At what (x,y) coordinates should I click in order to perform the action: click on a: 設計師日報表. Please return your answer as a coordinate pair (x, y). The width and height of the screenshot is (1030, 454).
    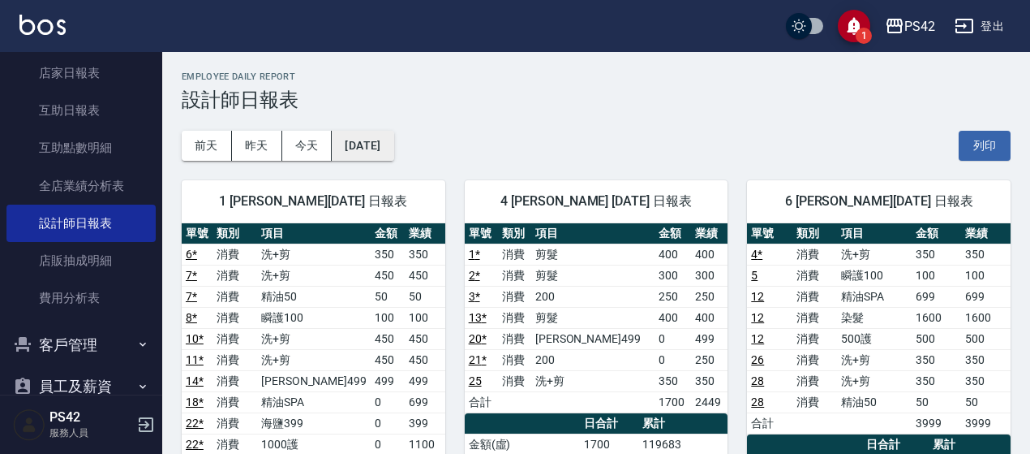
    Looking at the image, I should click on (81, 223).